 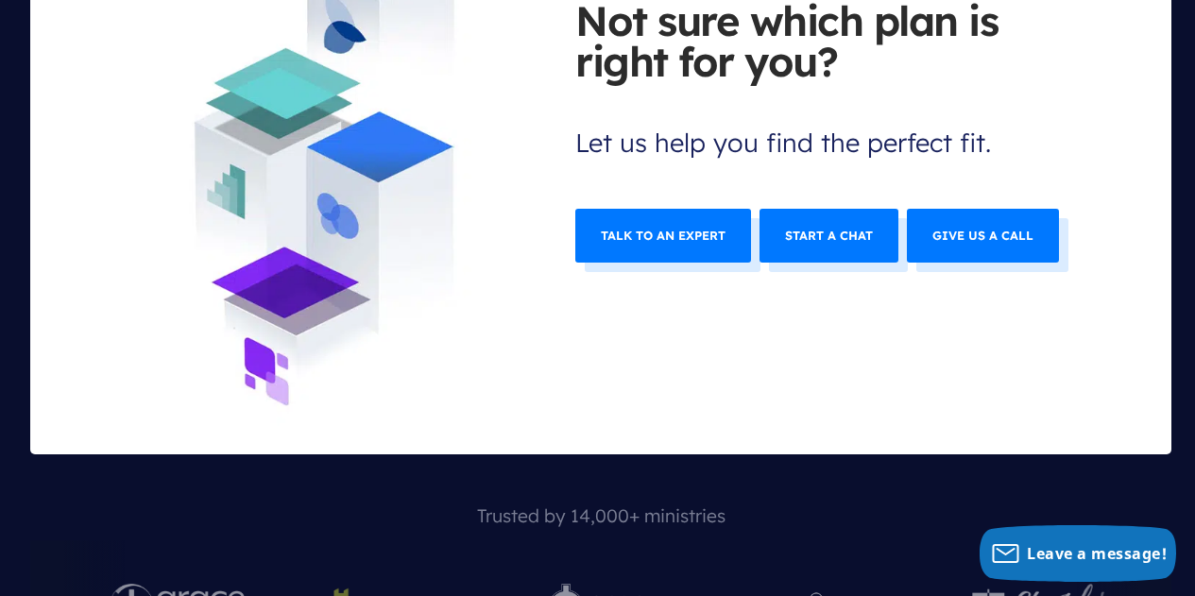 I want to click on a: Talk to an expert, so click(x=663, y=235).